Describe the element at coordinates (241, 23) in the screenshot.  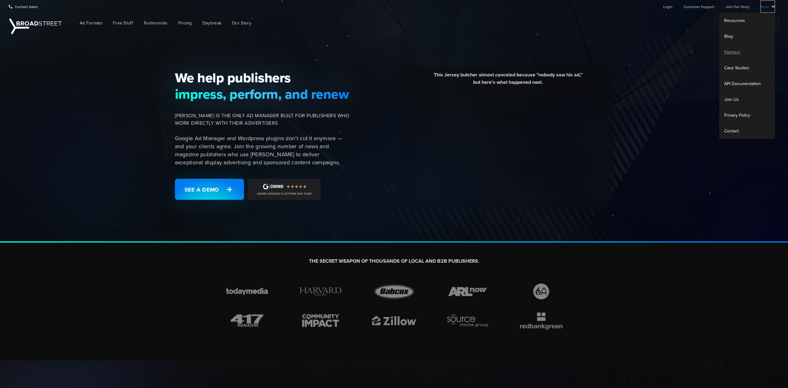
I see `span: Our Story` at that location.